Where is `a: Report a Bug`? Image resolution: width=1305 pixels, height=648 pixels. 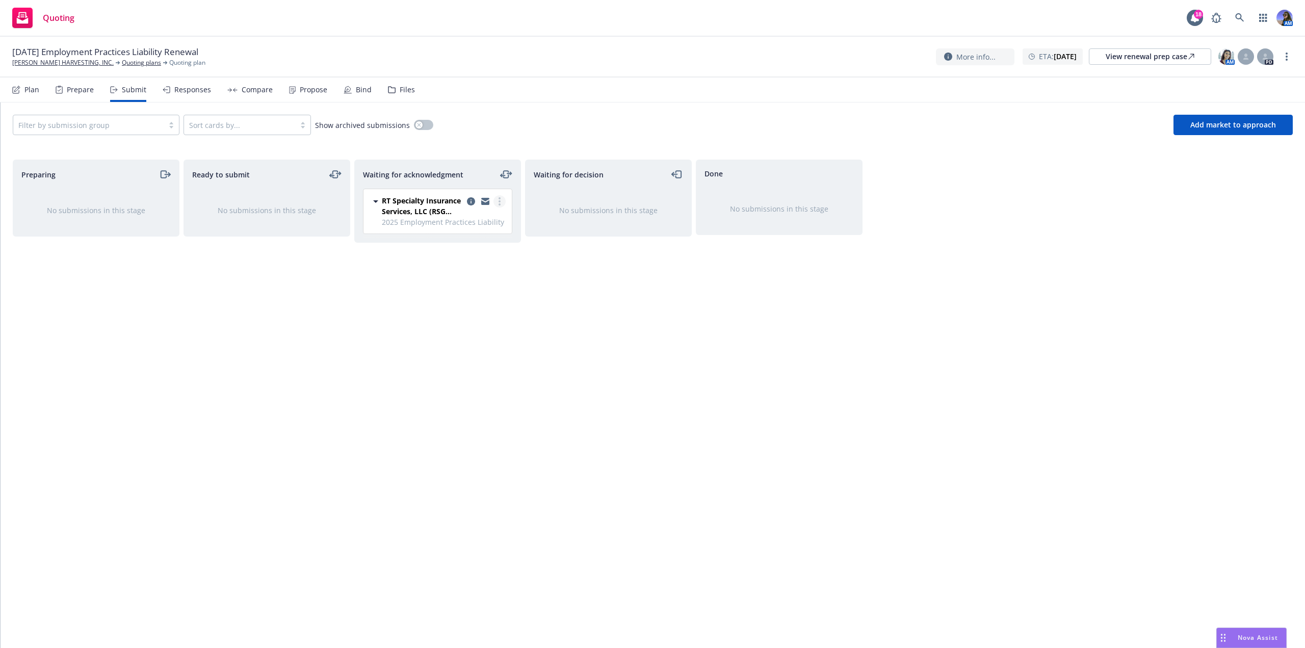
a: Report a Bug is located at coordinates (1216, 18).